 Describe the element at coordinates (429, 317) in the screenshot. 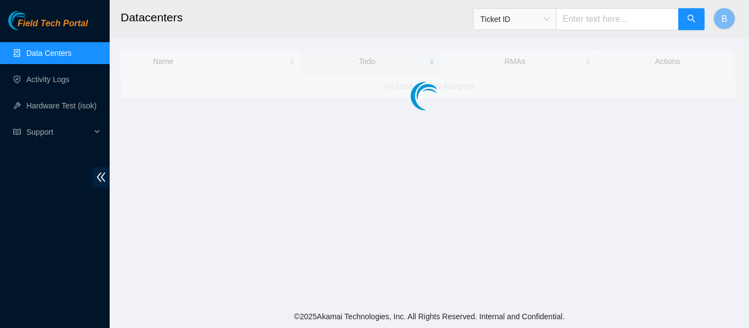

I see `footer: © 2025 Akamai Technologies, Inc. All Rights Reserved. Internal and Confidential.` at that location.